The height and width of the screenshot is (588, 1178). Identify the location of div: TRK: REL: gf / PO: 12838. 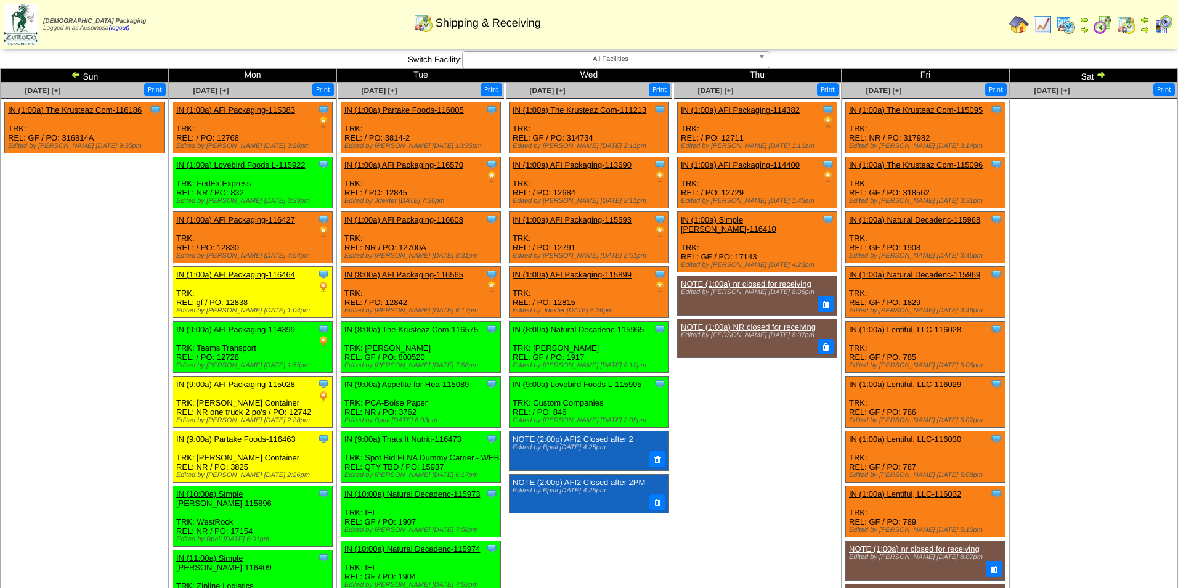
(253, 292).